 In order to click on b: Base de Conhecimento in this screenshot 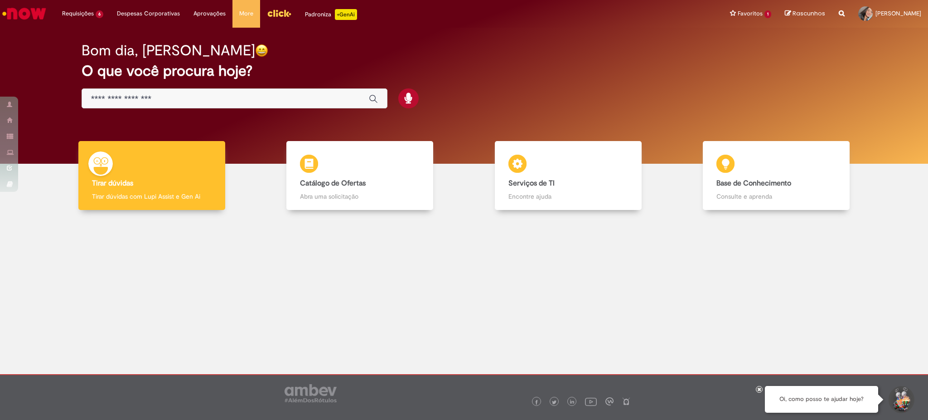, I will do `click(753, 183)`.